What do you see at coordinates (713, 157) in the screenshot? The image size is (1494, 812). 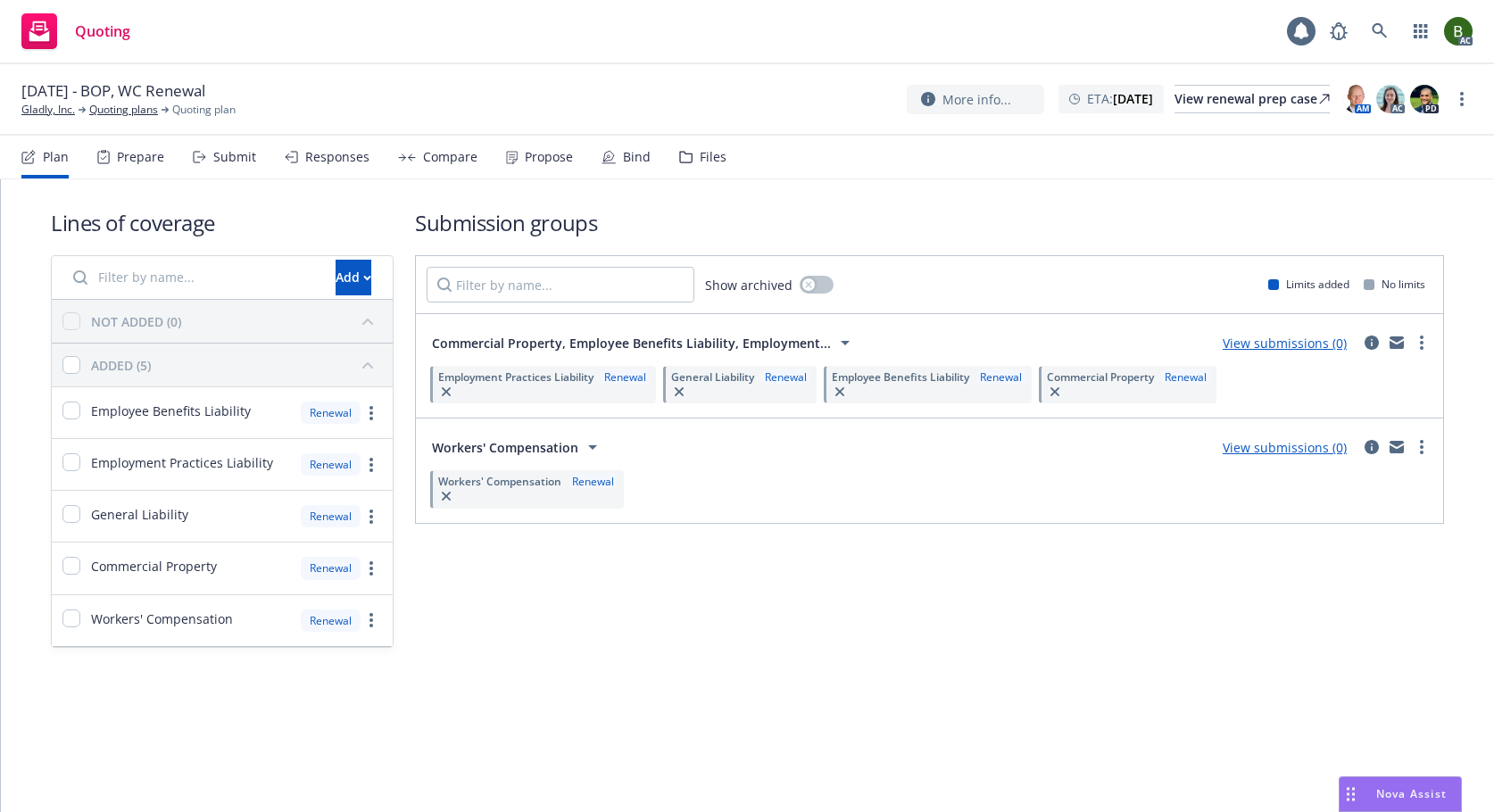 I see `div: Files` at bounding box center [713, 157].